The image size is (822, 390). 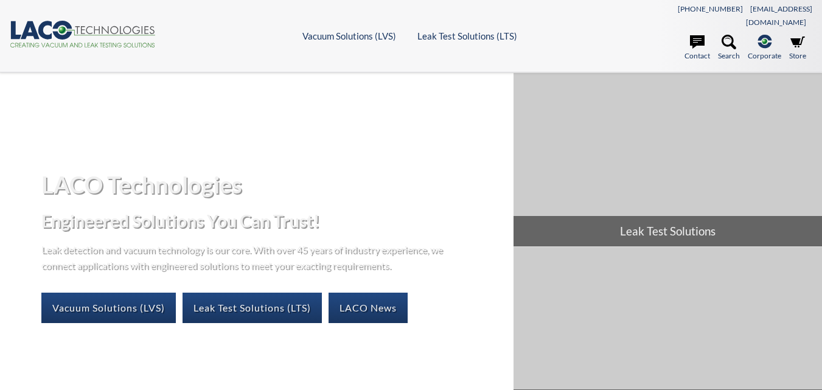 What do you see at coordinates (697, 48) in the screenshot?
I see `a: Contact` at bounding box center [697, 48].